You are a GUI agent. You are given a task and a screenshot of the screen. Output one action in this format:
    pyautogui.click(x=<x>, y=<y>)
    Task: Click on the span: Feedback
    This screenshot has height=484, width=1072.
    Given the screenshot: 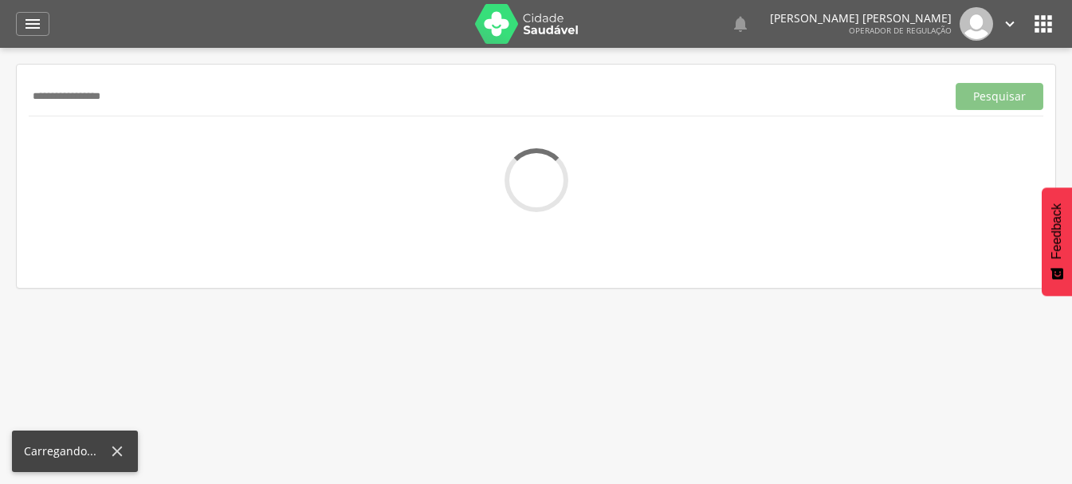 What is the action you would take?
    pyautogui.click(x=1056, y=231)
    